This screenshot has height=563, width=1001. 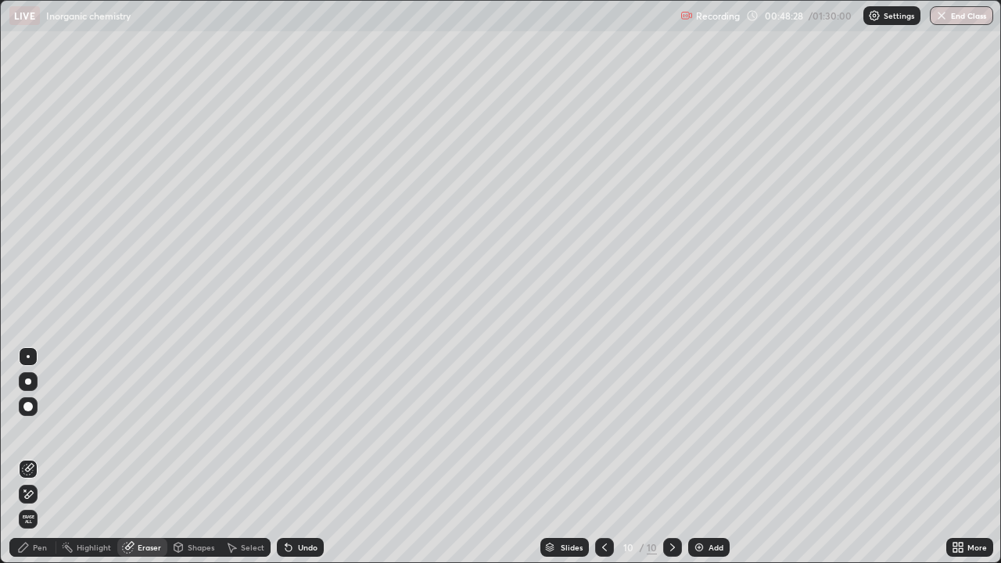 What do you see at coordinates (28, 519) in the screenshot?
I see `span: Erase all` at bounding box center [28, 519].